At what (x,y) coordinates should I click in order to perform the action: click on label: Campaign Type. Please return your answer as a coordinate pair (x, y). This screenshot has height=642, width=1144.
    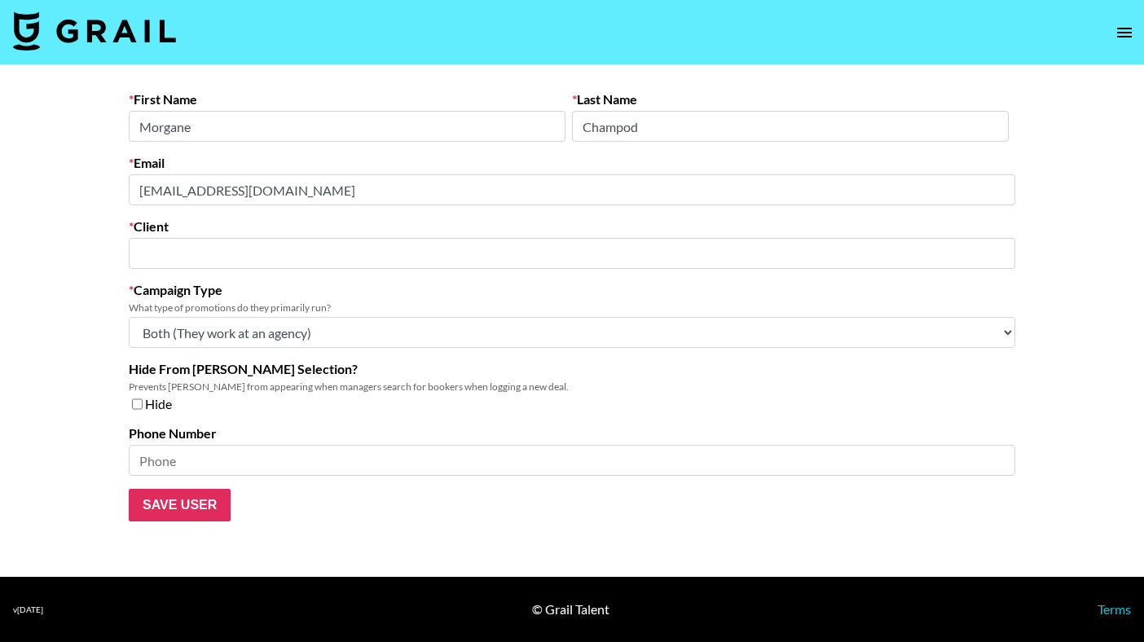
    Looking at the image, I should click on (572, 290).